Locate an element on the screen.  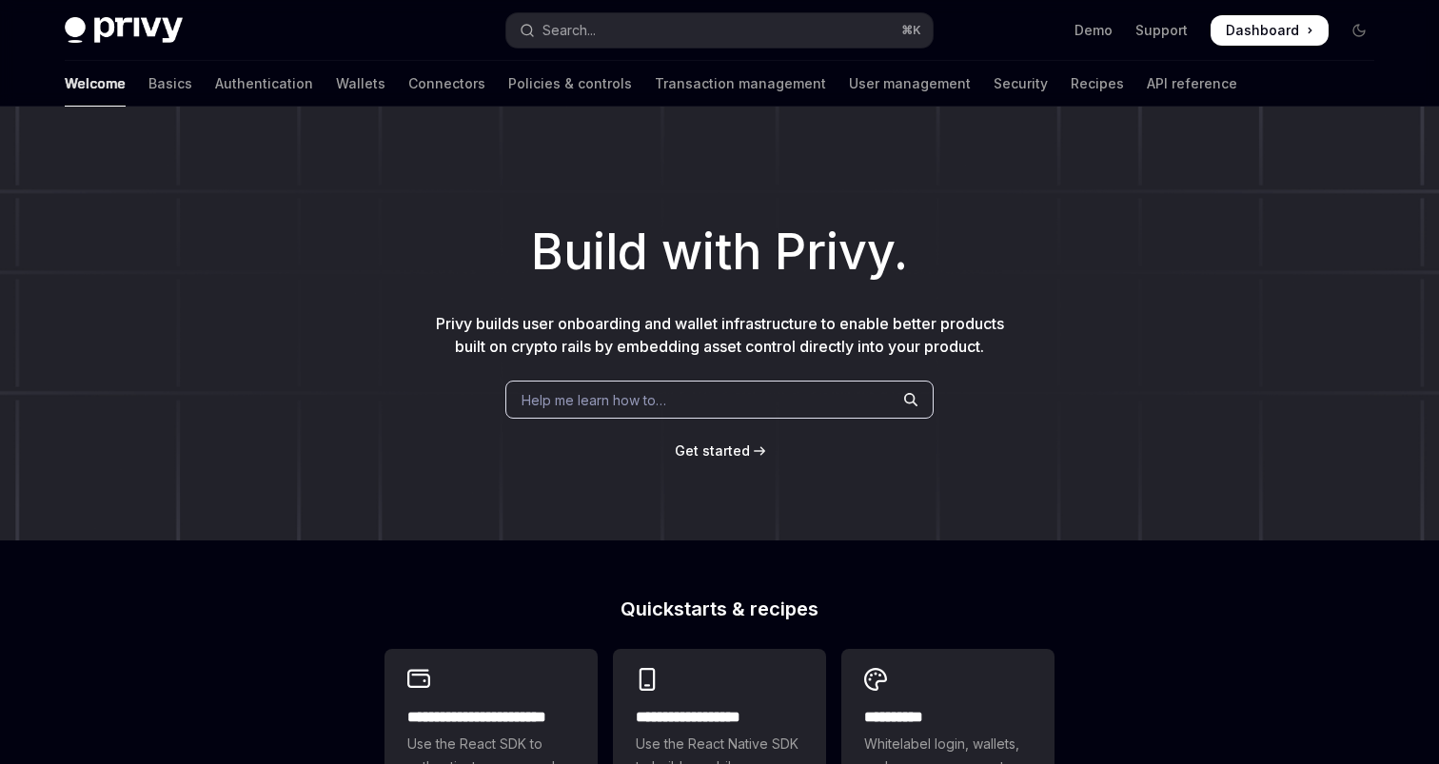
a: Connectors is located at coordinates (446, 84).